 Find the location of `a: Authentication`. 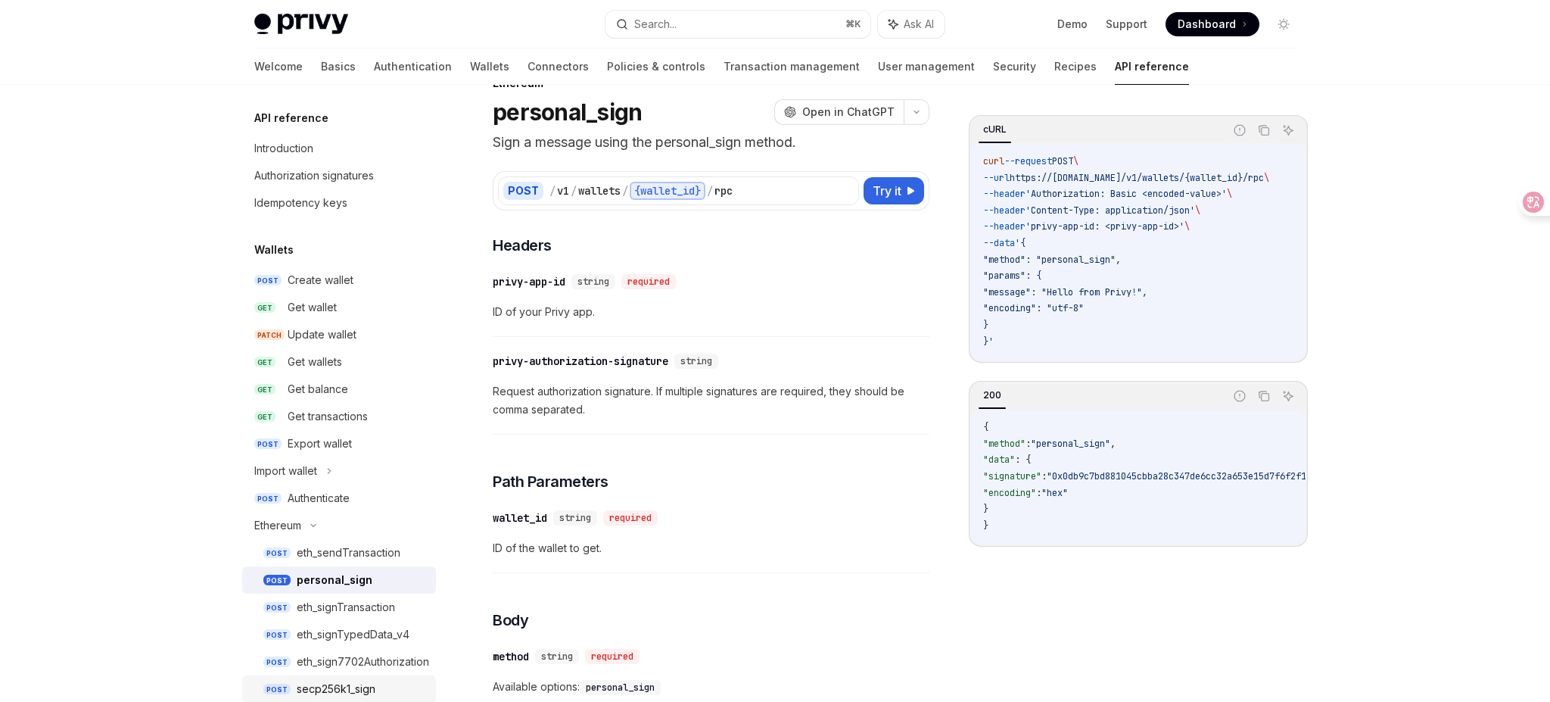

a: Authentication is located at coordinates (412, 67).